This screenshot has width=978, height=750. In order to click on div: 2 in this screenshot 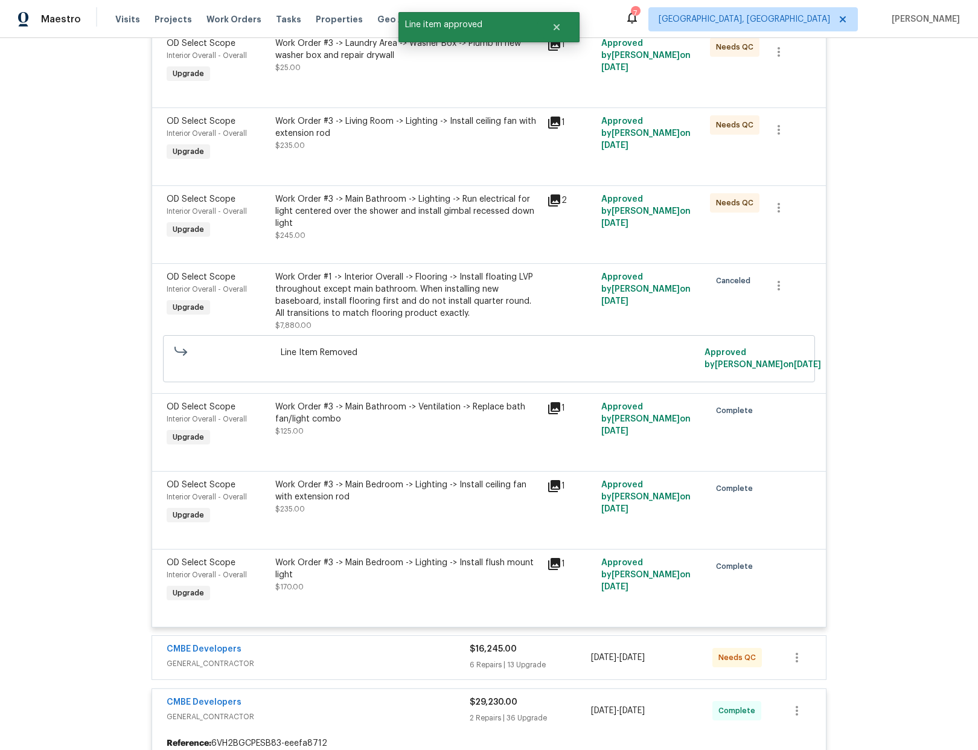, I will do `click(570, 200)`.